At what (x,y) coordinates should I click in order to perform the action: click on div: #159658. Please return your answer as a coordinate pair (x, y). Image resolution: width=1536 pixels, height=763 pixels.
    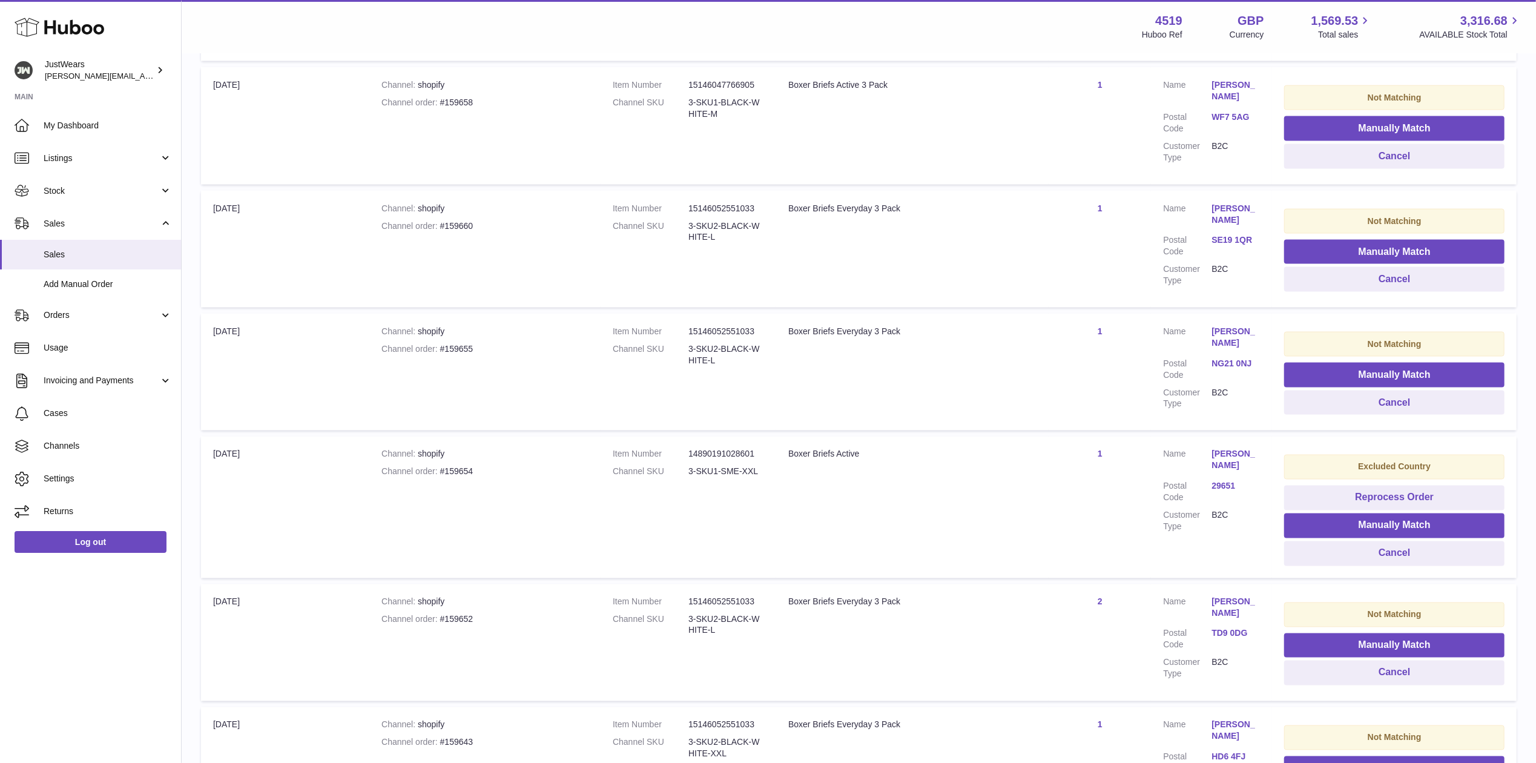
    Looking at the image, I should click on (485, 102).